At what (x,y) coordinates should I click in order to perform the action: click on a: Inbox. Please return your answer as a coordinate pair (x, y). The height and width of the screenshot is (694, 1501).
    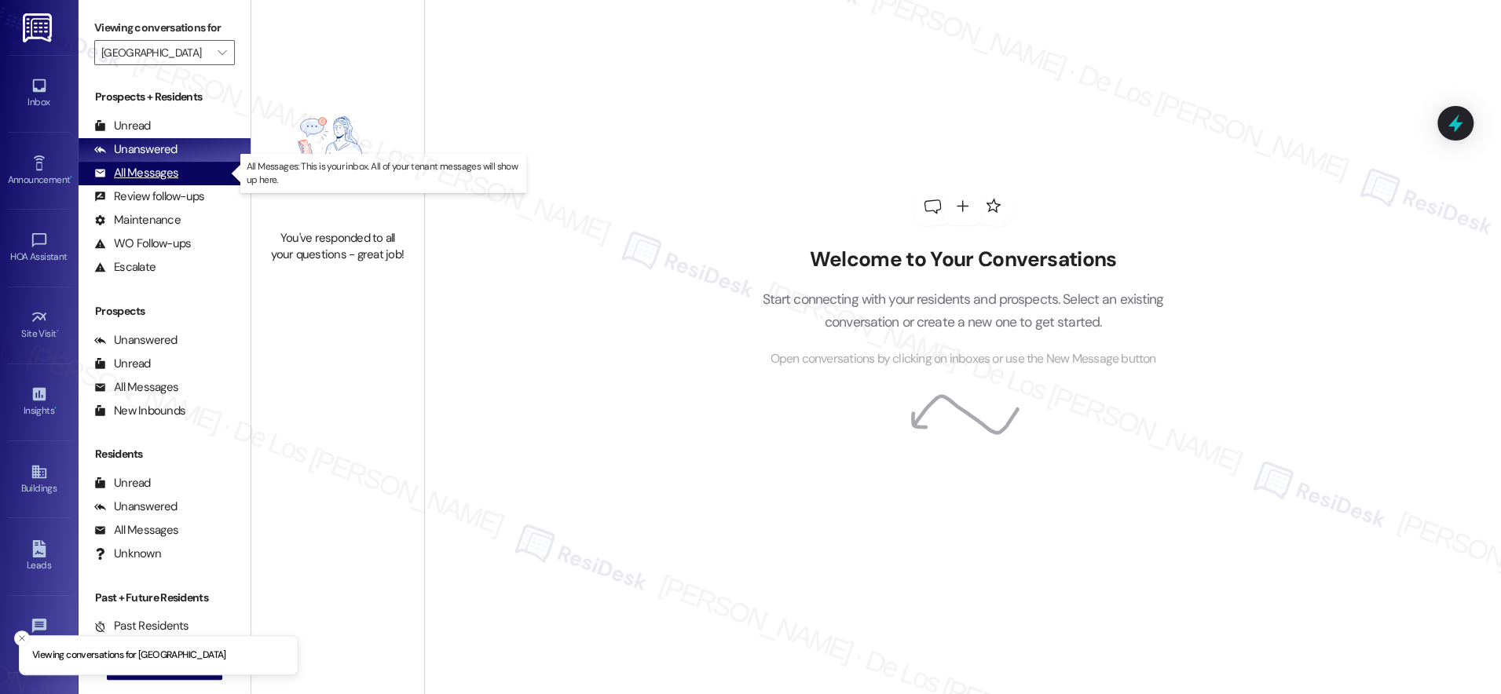
    Looking at the image, I should click on (39, 93).